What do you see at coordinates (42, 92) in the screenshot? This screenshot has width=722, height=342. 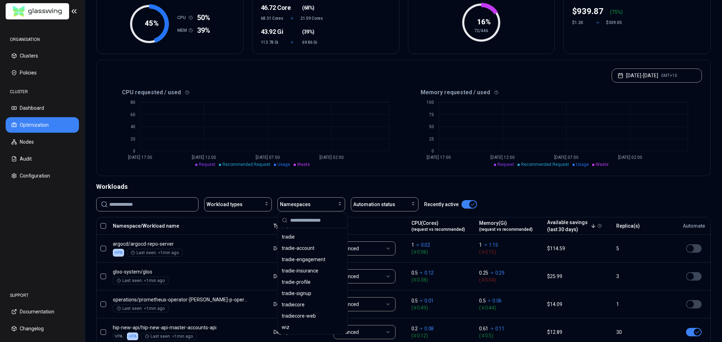 I see `div: CLUSTER` at bounding box center [42, 92].